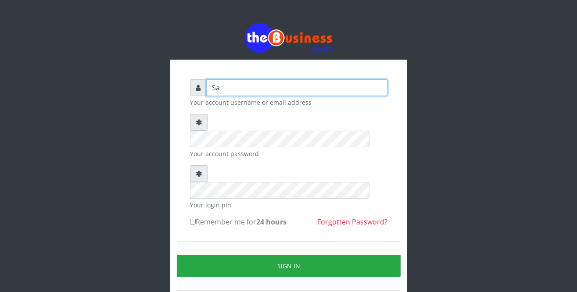 This screenshot has width=577, height=292. I want to click on b: 24 hours, so click(271, 222).